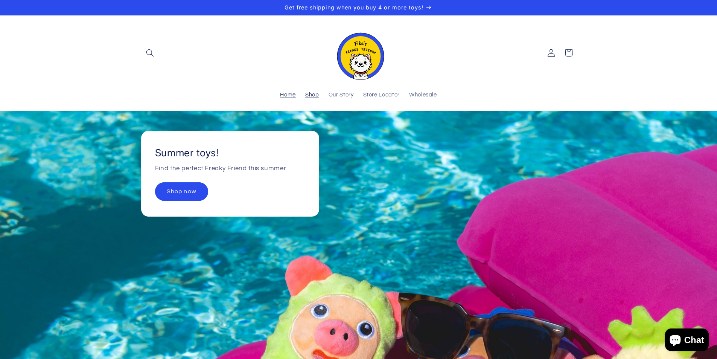 The image size is (717, 359). What do you see at coordinates (341, 95) in the screenshot?
I see `span: Our Story` at bounding box center [341, 95].